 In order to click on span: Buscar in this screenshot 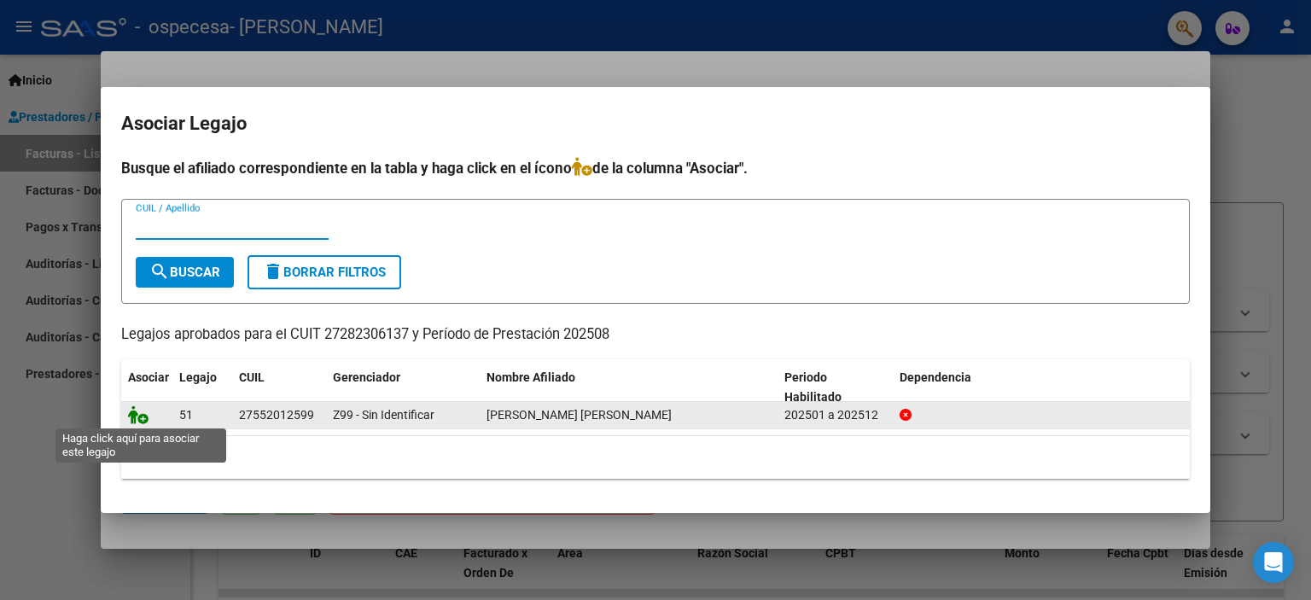, I will do `click(184, 272)`.